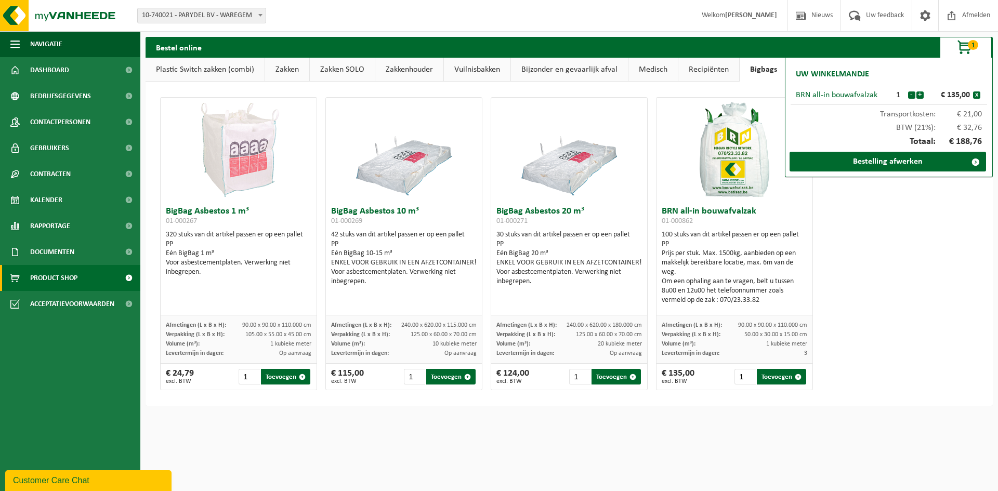  I want to click on img: 01-000269, so click(404, 150).